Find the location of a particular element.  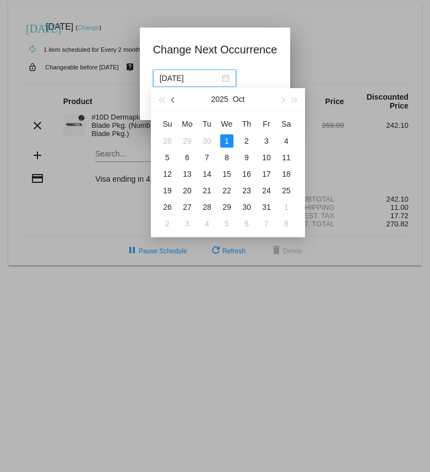

div: 11 is located at coordinates (286, 157).